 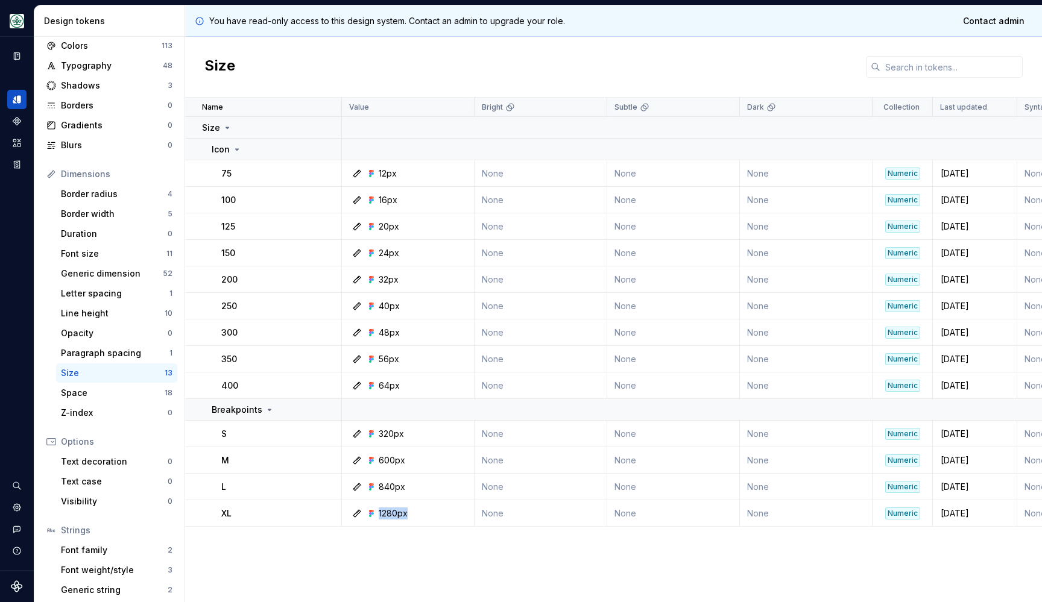 What do you see at coordinates (230, 386) in the screenshot?
I see `p: 400` at bounding box center [230, 386].